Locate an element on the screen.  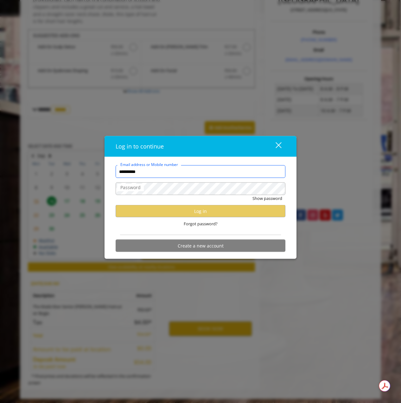
input: Password is located at coordinates (201, 189).